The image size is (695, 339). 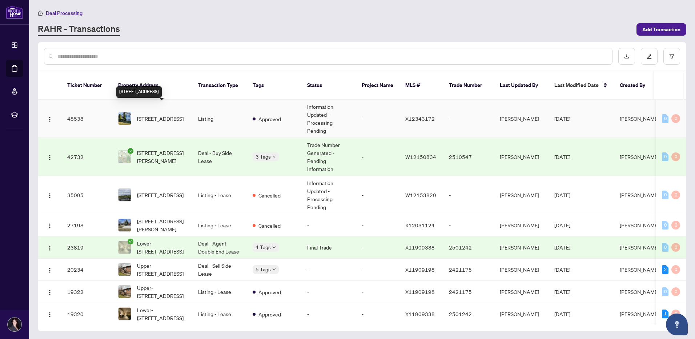 I want to click on td: 42732, so click(x=87, y=157).